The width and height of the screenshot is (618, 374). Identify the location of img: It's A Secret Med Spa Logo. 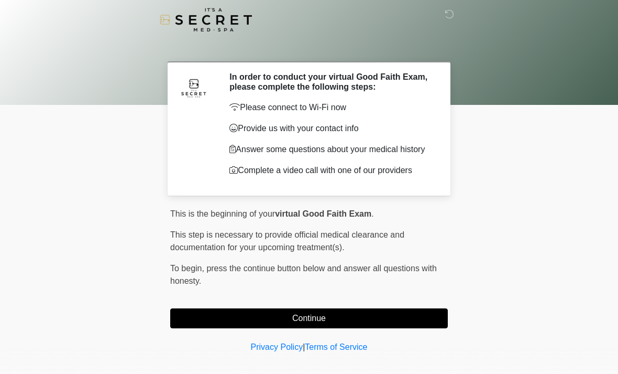
(206, 19).